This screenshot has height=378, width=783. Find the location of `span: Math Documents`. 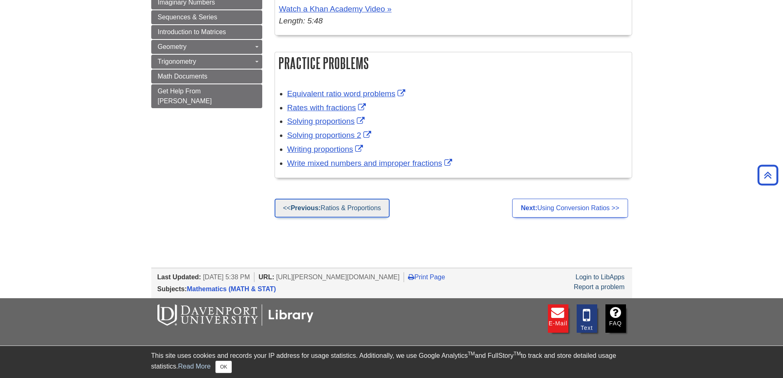

span: Math Documents is located at coordinates (183, 76).